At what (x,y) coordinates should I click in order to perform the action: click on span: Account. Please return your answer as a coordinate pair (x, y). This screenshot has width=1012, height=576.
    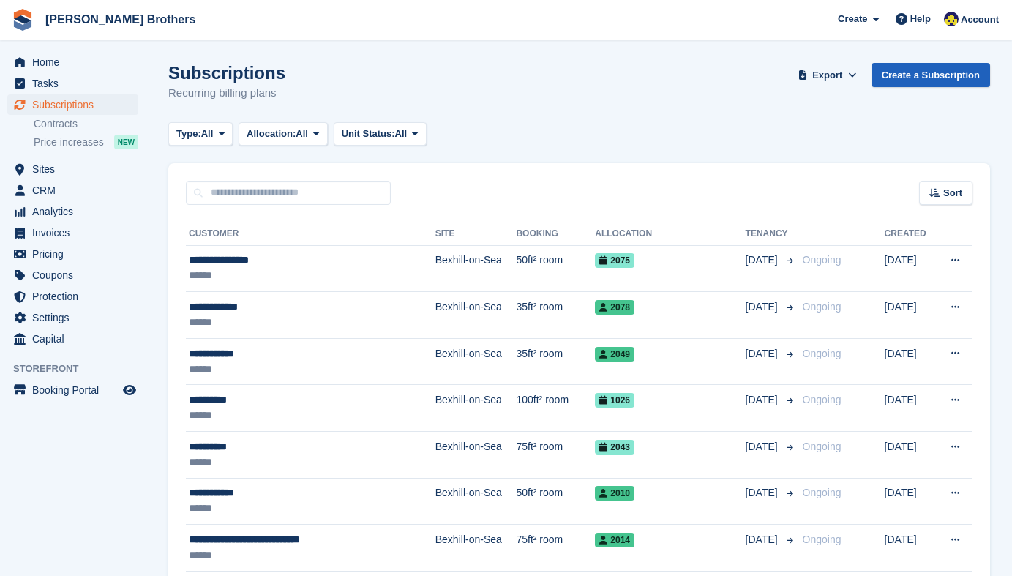
    Looking at the image, I should click on (979, 20).